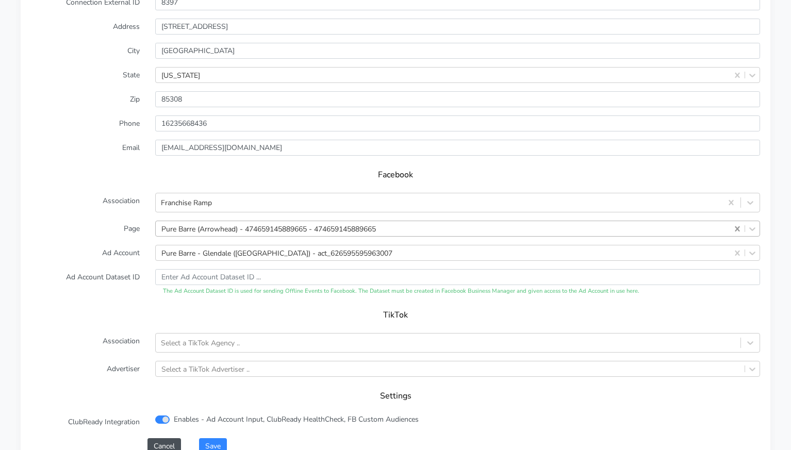 Image resolution: width=791 pixels, height=450 pixels. Describe the element at coordinates (85, 253) in the screenshot. I see `label: Ad Account` at that location.